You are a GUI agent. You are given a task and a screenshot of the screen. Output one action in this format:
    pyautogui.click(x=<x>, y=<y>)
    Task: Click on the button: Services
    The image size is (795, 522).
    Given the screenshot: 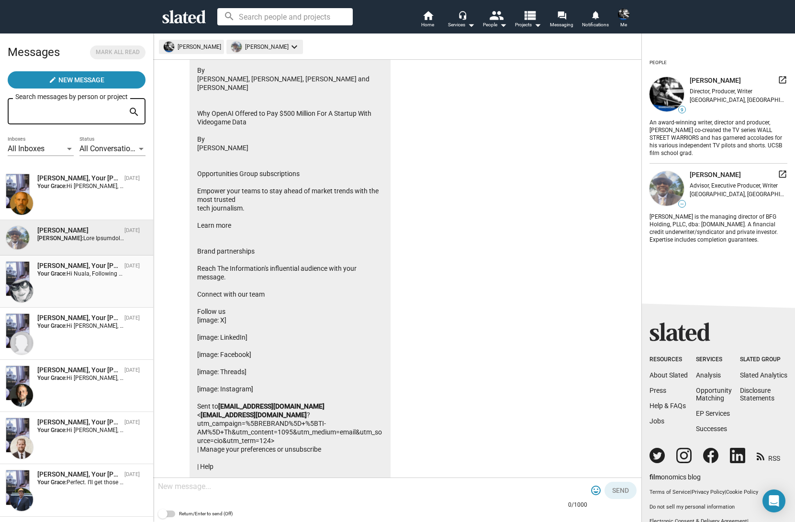 What is the action you would take?
    pyautogui.click(x=461, y=20)
    